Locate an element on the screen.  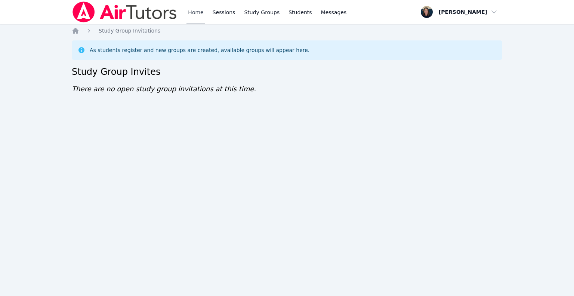
img: Air Tutors is located at coordinates (124, 12).